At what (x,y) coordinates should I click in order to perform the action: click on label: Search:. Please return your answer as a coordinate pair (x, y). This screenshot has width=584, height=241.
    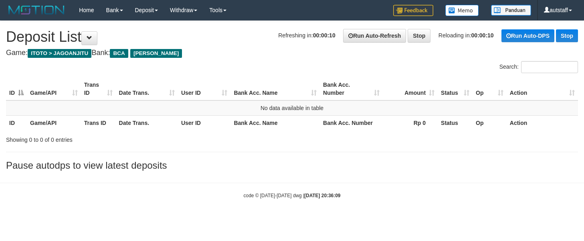
    Looking at the image, I should click on (539, 67).